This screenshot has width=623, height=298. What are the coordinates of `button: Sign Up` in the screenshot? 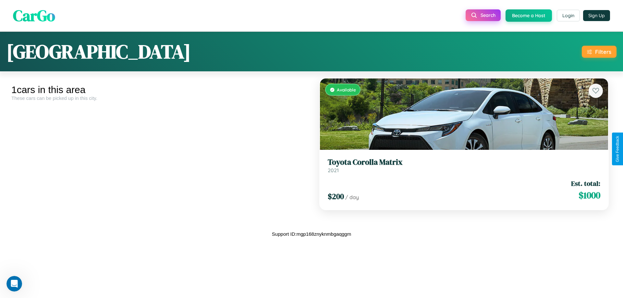 It's located at (596, 16).